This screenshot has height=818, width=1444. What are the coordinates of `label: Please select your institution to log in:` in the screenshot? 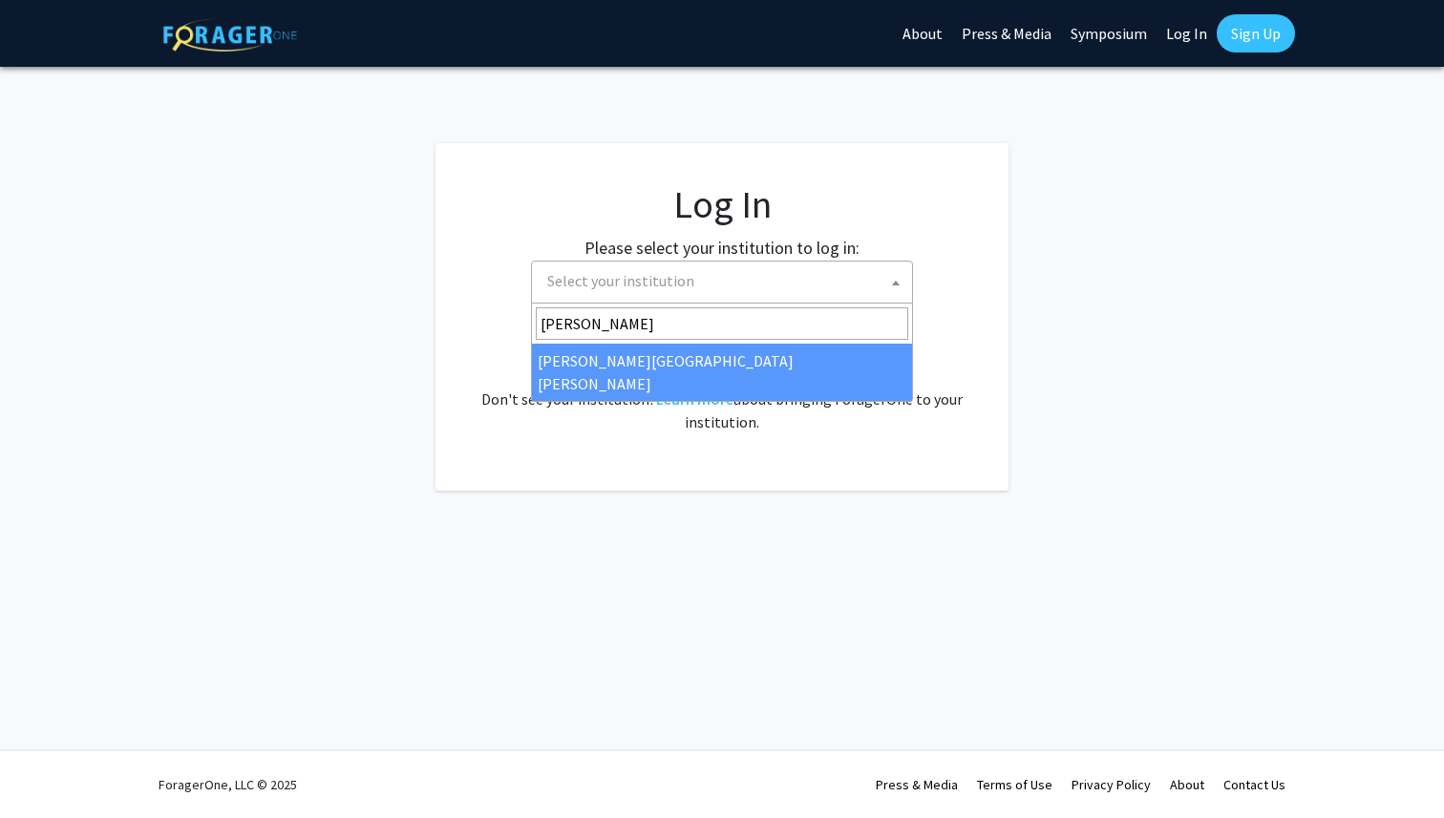 It's located at (722, 247).